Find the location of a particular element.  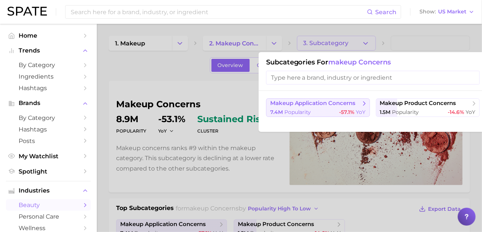

span: Home is located at coordinates (48, 35).